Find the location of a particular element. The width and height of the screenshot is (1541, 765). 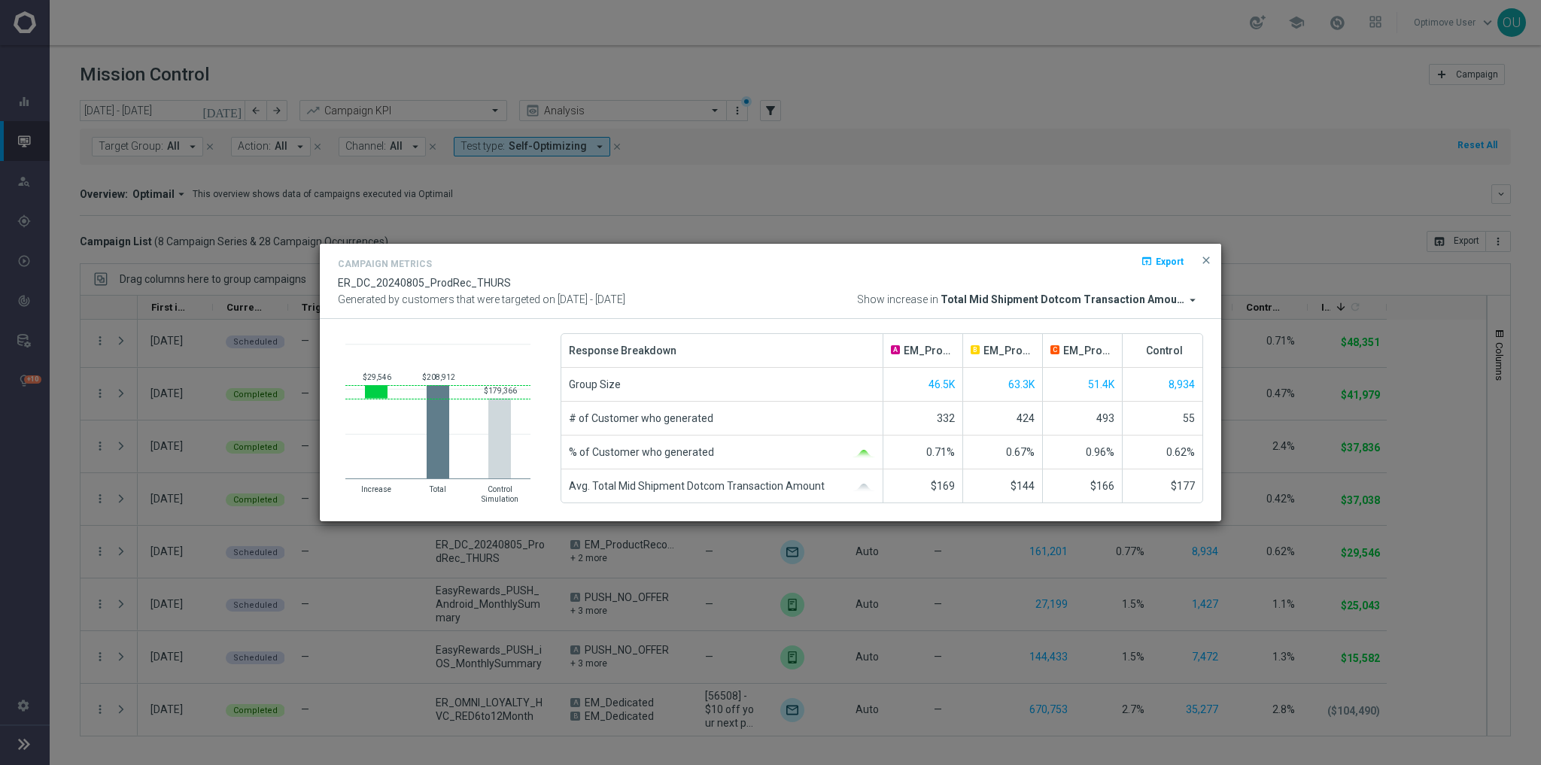

span: Total Mid Shipment Dotcom Transaction Amount is located at coordinates (1064, 300).